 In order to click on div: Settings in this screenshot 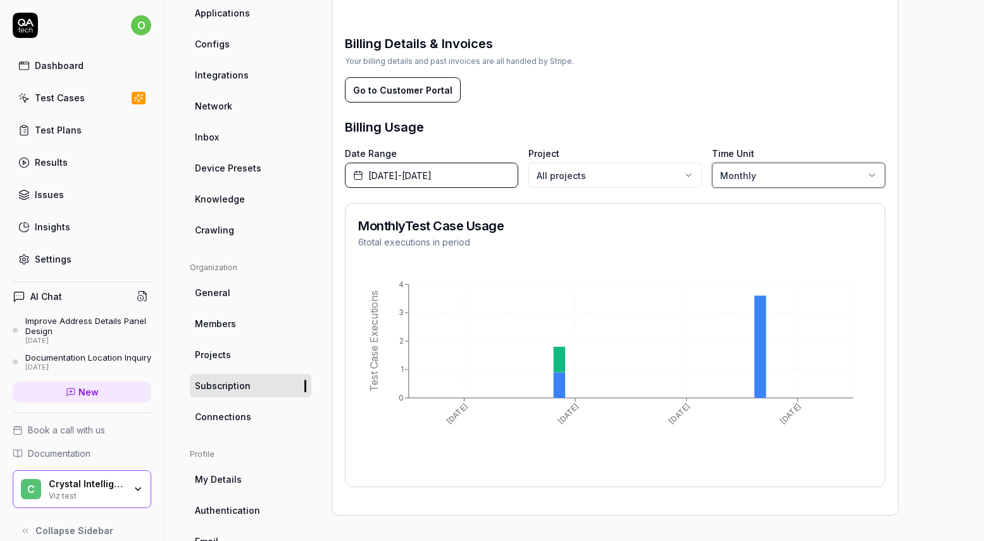, I will do `click(53, 259)`.